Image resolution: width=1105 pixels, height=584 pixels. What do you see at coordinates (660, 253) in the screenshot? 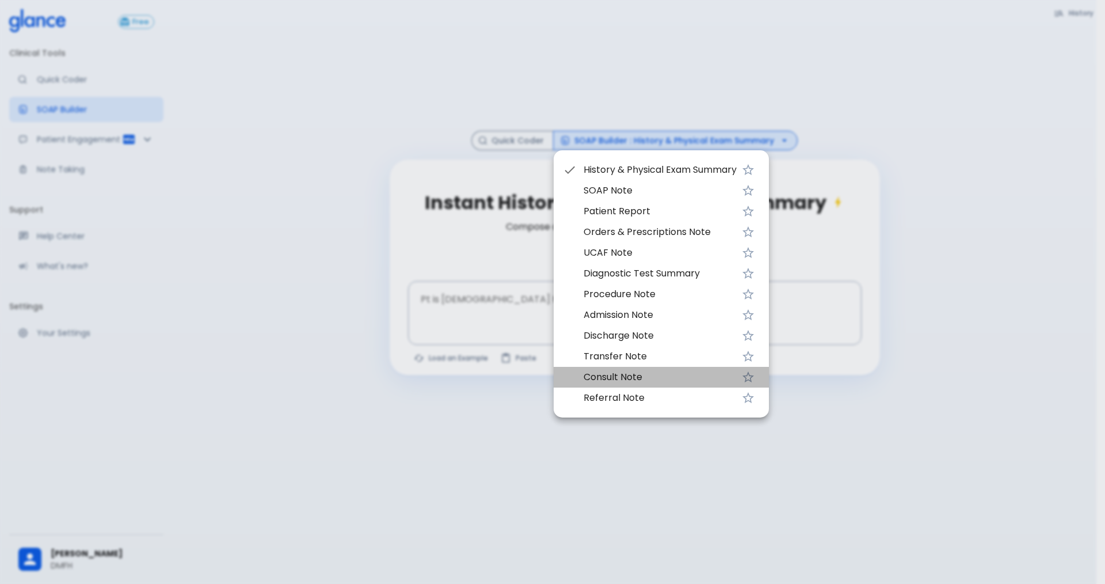
I see `span: UCAF Note` at bounding box center [660, 253].